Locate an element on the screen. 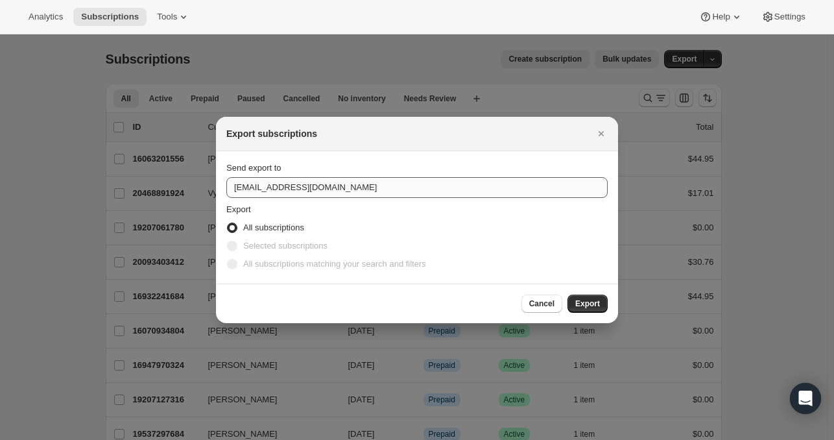 This screenshot has width=834, height=440. button: Export is located at coordinates (587, 303).